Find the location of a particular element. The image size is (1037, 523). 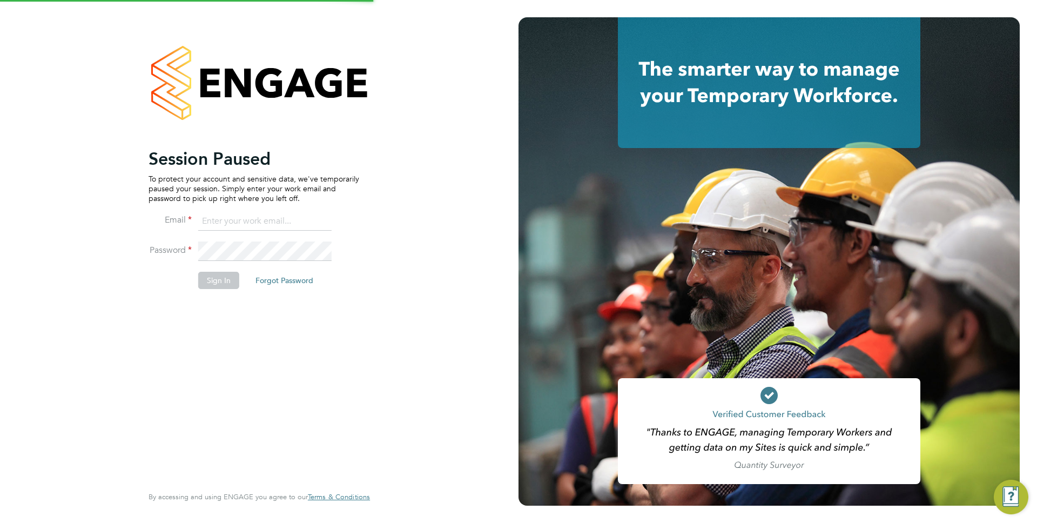

label: Email is located at coordinates (170, 220).